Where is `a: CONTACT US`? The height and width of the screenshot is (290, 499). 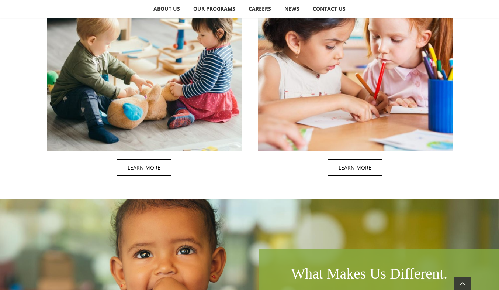 a: CONTACT US is located at coordinates (330, 9).